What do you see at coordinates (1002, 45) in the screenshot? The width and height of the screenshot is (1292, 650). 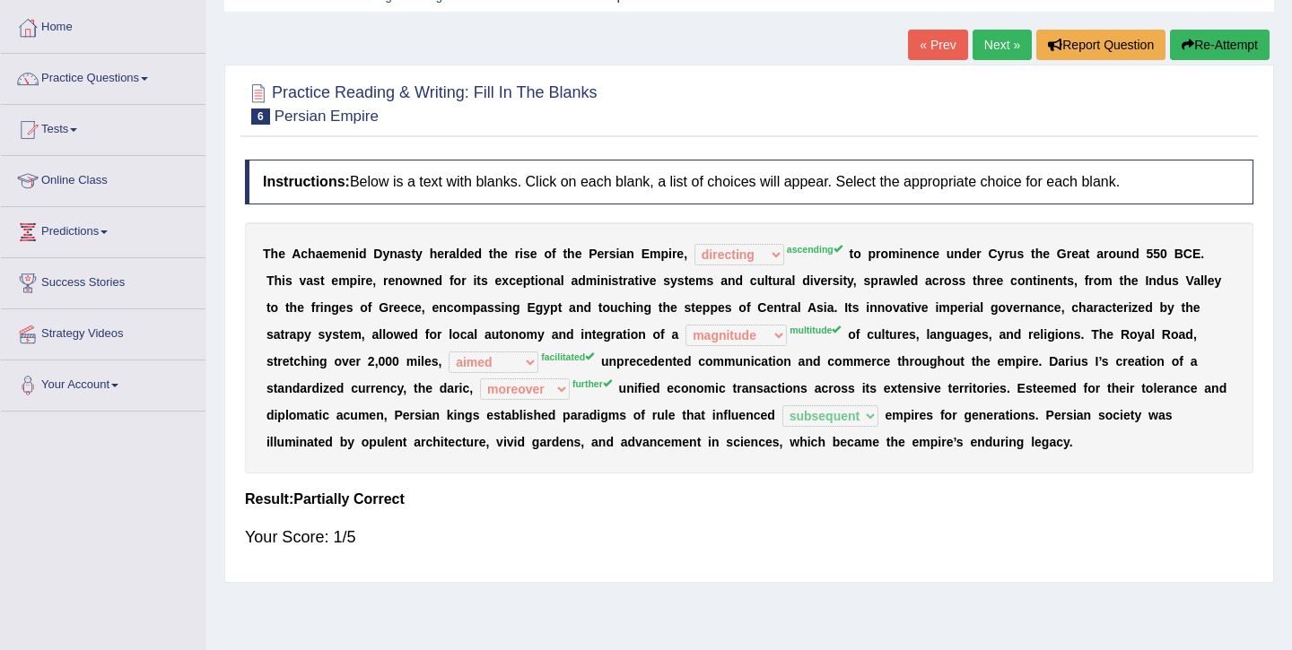 I see `a: Next »` at bounding box center [1002, 45].